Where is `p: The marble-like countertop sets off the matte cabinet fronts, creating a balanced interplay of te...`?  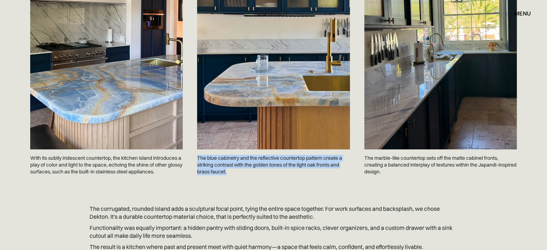
p: The marble-like countertop sets off the matte cabinet fronts, creating a balanced interplay of te... is located at coordinates (441, 165).